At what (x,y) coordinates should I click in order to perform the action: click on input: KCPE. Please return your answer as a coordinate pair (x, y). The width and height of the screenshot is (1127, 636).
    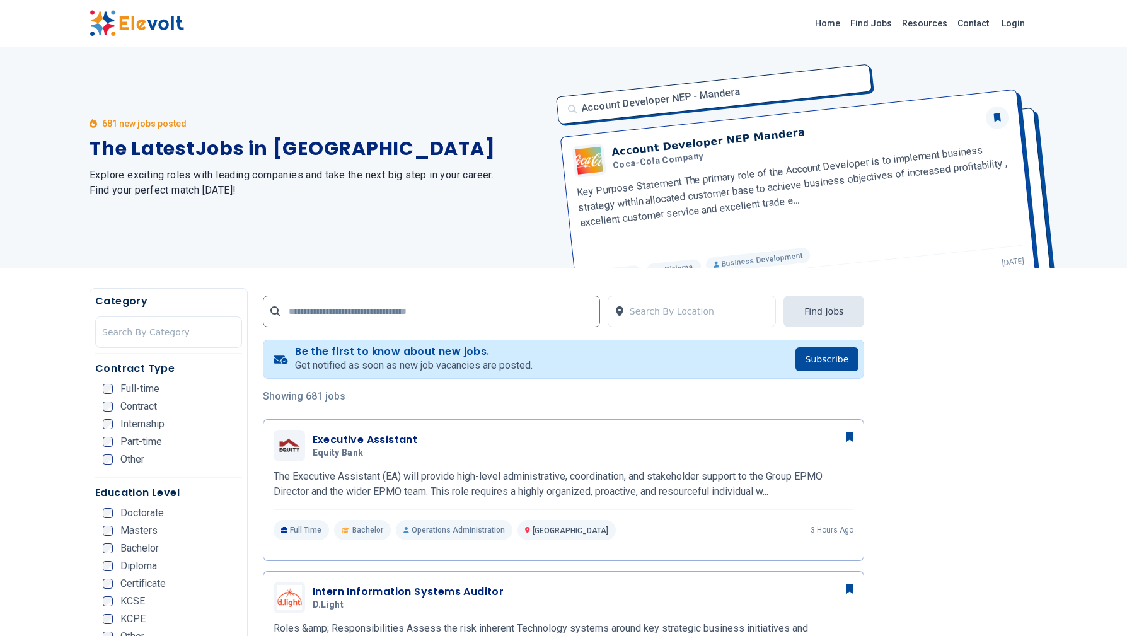
    Looking at the image, I should click on (108, 619).